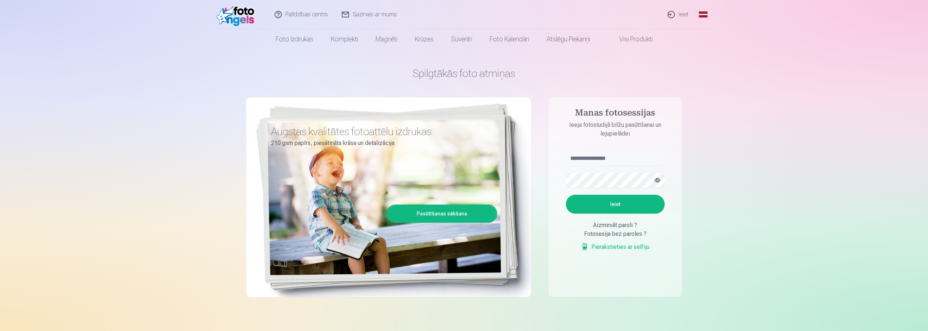  What do you see at coordinates (615, 114) in the screenshot?
I see `h4: Manas fotosessijas` at bounding box center [615, 114].